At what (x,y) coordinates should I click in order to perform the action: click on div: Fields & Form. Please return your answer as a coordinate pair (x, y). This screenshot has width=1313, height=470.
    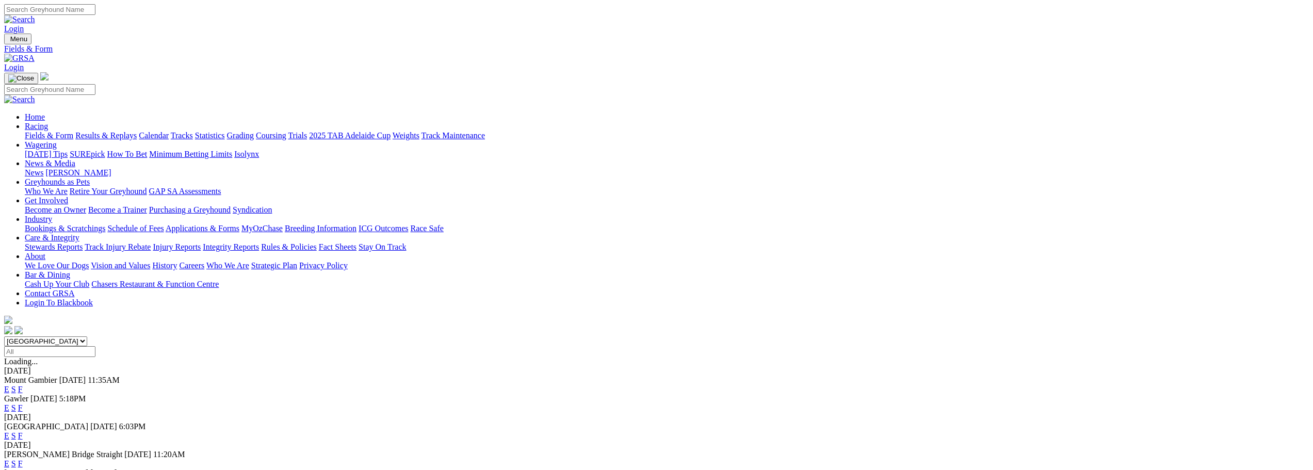
    Looking at the image, I should click on (656, 49).